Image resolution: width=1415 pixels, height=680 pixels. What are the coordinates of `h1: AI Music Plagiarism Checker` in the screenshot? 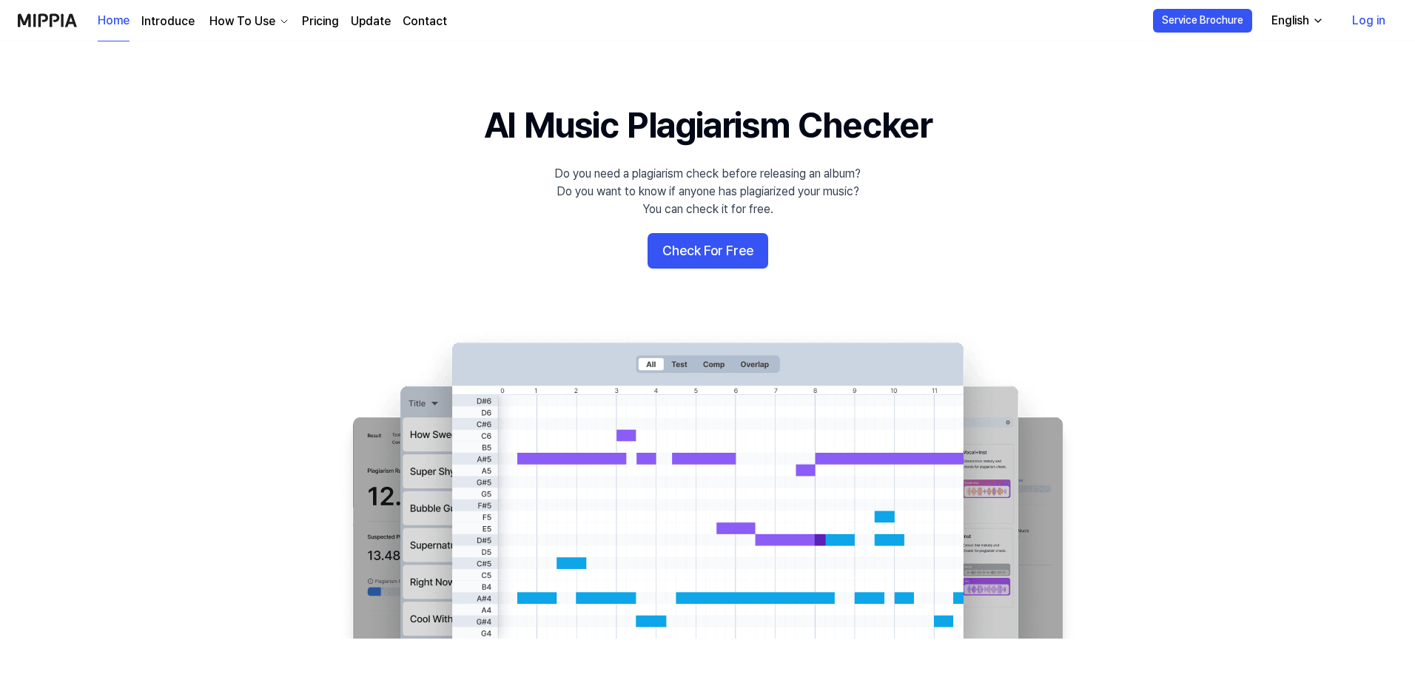 It's located at (708, 125).